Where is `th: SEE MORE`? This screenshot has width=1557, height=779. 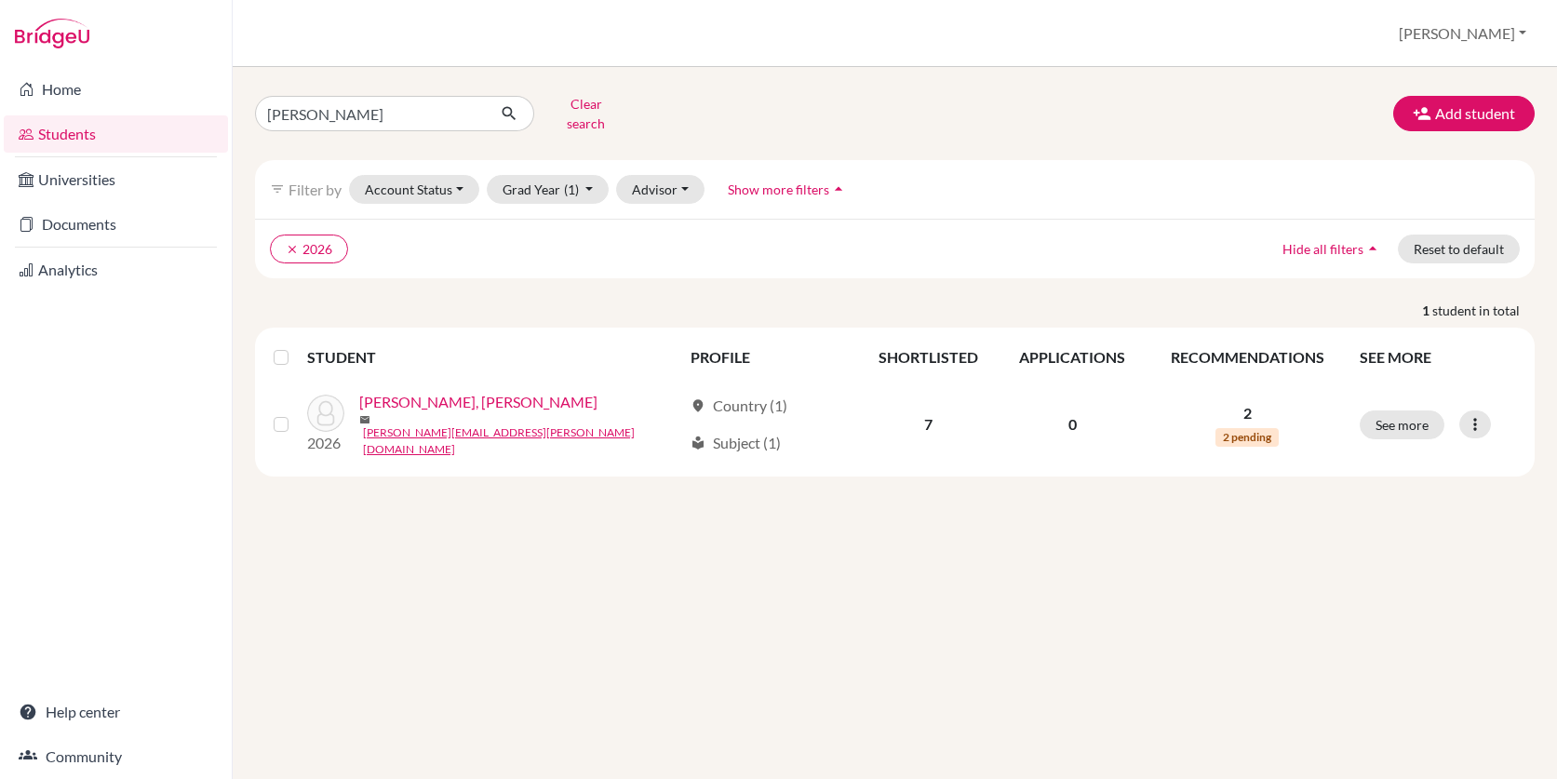
th: SEE MORE is located at coordinates (1438, 357).